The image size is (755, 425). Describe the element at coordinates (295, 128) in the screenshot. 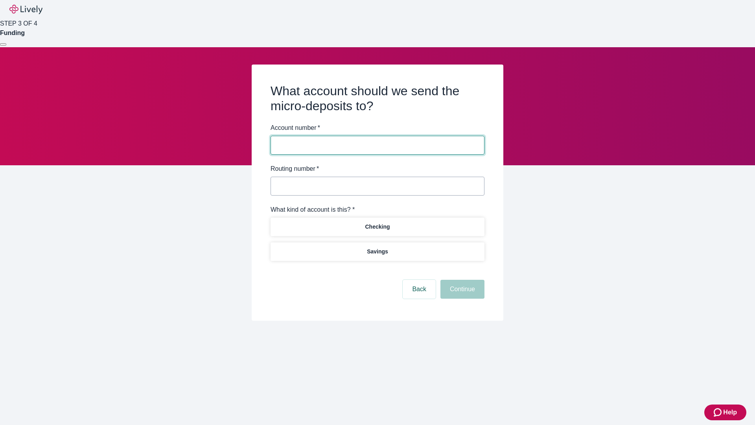

I see `label: Account number` at that location.